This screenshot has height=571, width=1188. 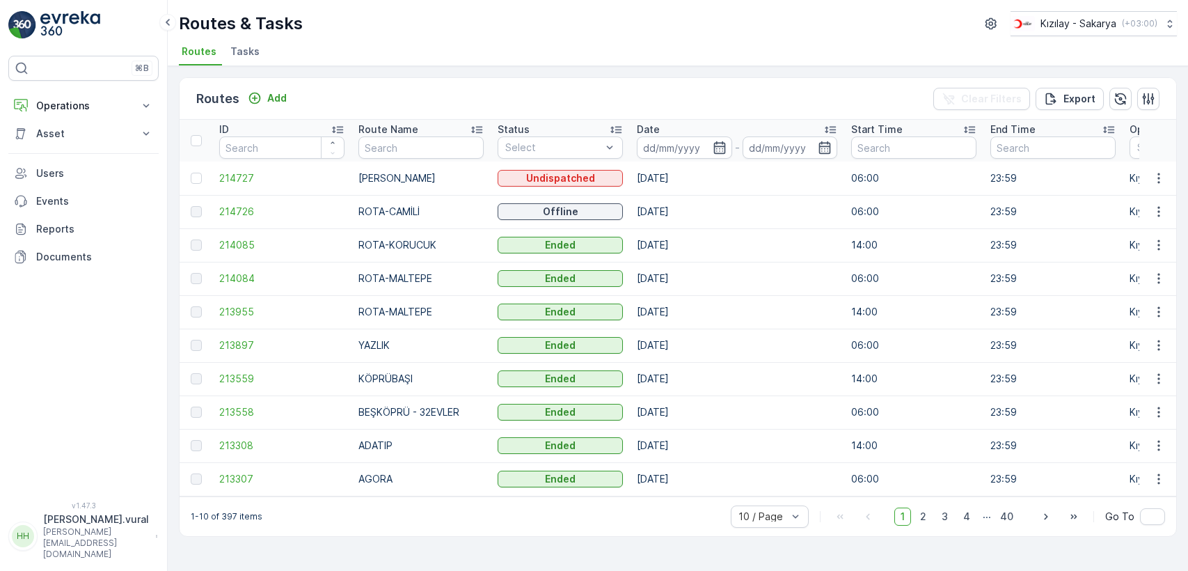 I want to click on span: 4, so click(x=967, y=516).